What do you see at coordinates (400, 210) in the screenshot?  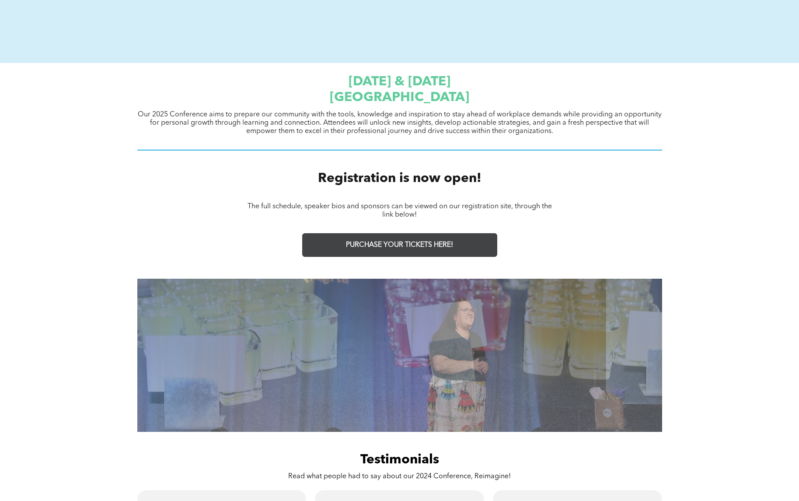 I see `span: The full schedule, speaker bios and sponsors can be viewed on our registration site, through the ...` at bounding box center [400, 210].